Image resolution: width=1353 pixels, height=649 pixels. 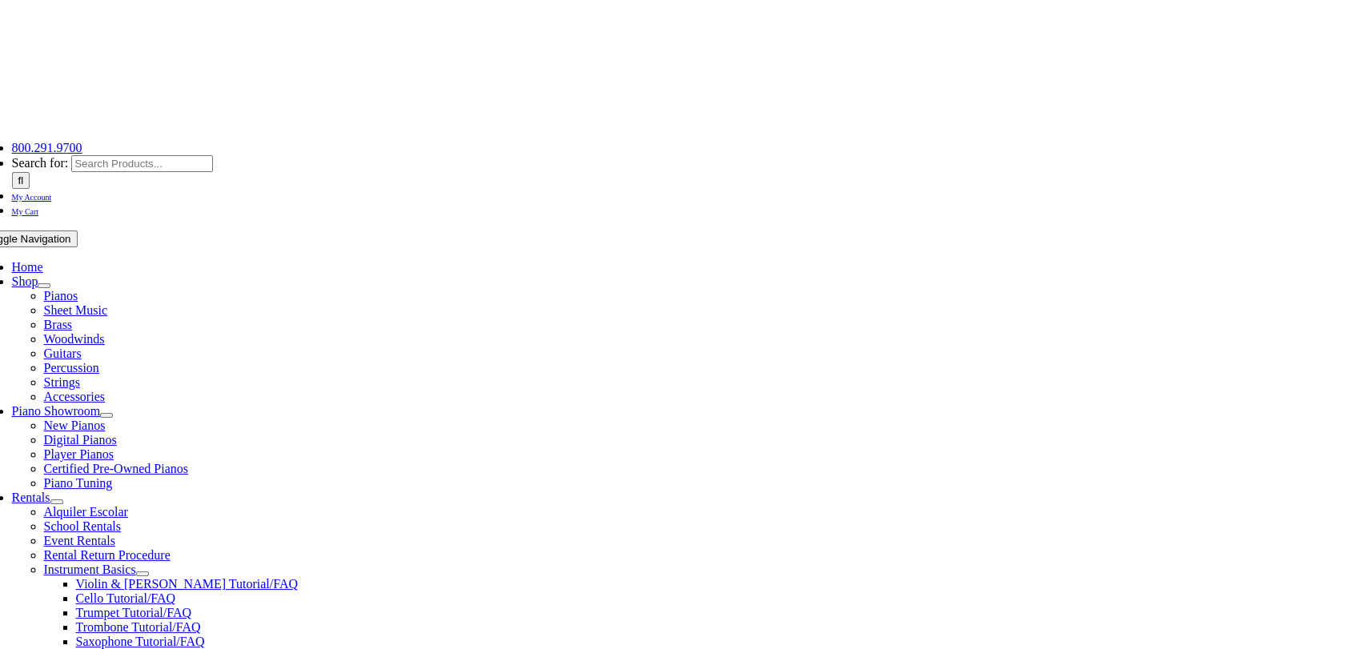 I want to click on a: Trumpet Tutorial/FAQ, so click(x=134, y=613).